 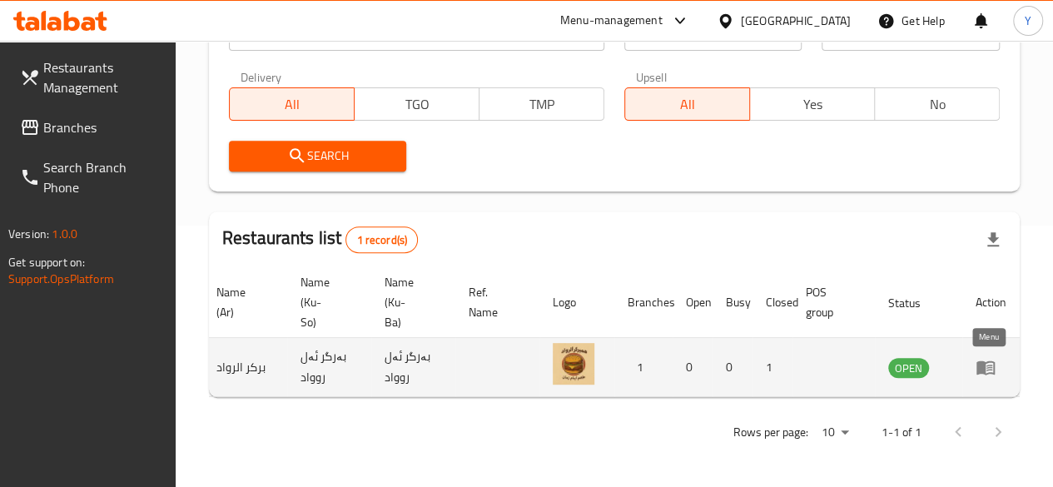 I want to click on td: بركر الرواد, so click(x=245, y=367).